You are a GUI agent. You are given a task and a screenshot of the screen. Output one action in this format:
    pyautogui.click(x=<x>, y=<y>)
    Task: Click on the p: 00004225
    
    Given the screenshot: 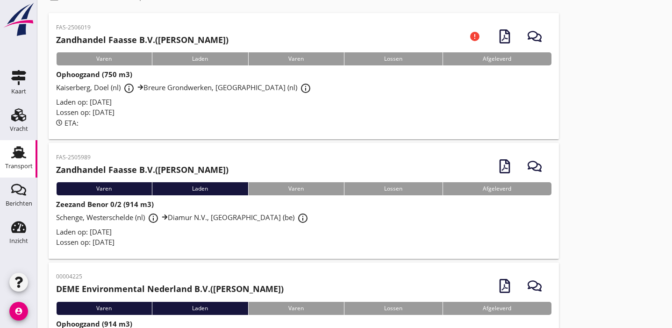 What is the action you would take?
    pyautogui.click(x=170, y=277)
    